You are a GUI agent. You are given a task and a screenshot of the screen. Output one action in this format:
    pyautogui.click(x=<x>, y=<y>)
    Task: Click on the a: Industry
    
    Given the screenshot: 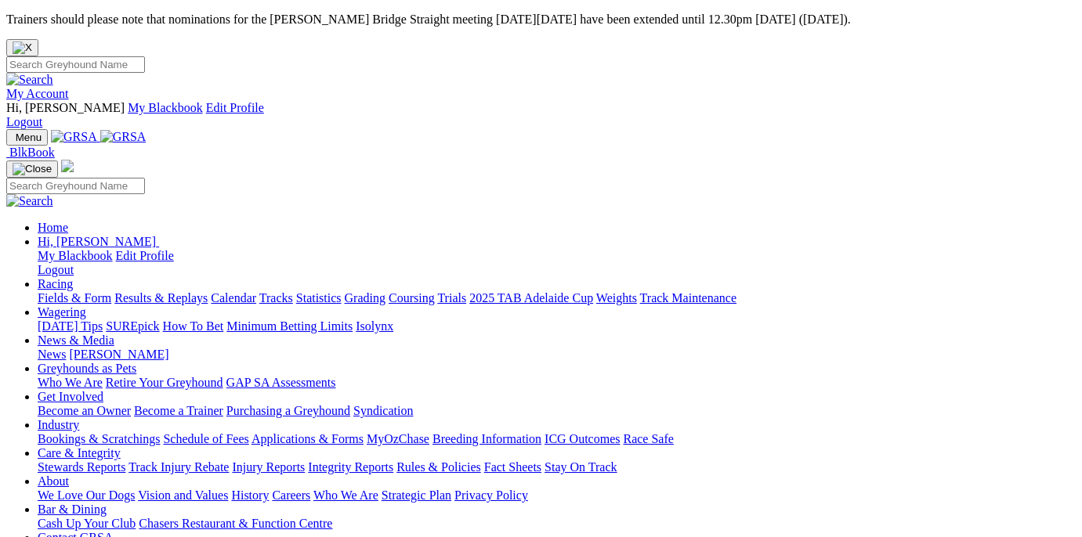 What is the action you would take?
    pyautogui.click(x=58, y=425)
    